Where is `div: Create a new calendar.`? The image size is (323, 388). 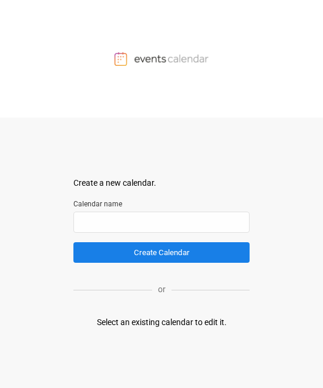 div: Create a new calendar. is located at coordinates (161, 183).